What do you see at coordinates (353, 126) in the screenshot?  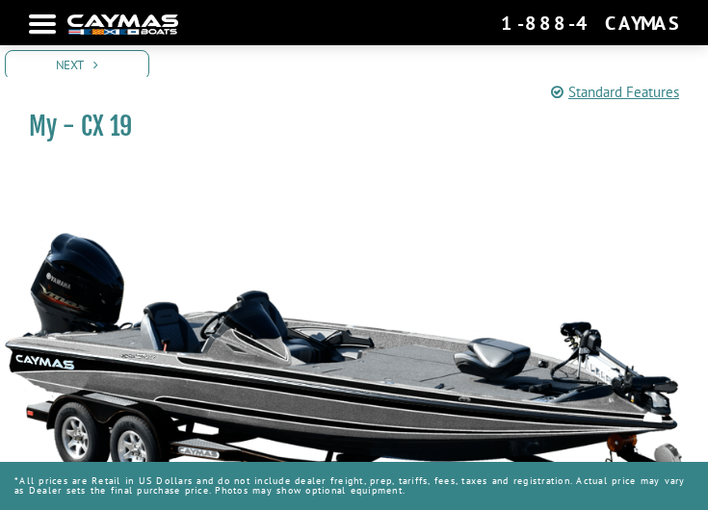 I see `h1: My - CX 19` at bounding box center [353, 126].